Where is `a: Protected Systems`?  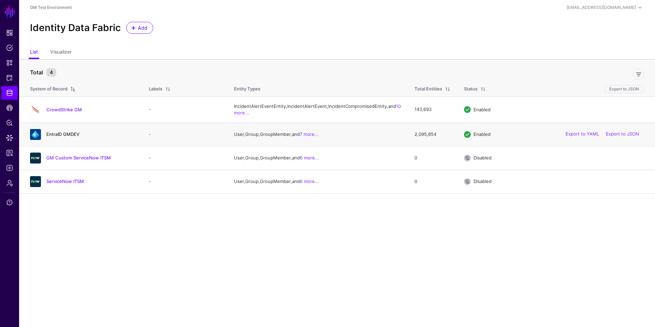 a: Protected Systems is located at coordinates (10, 78).